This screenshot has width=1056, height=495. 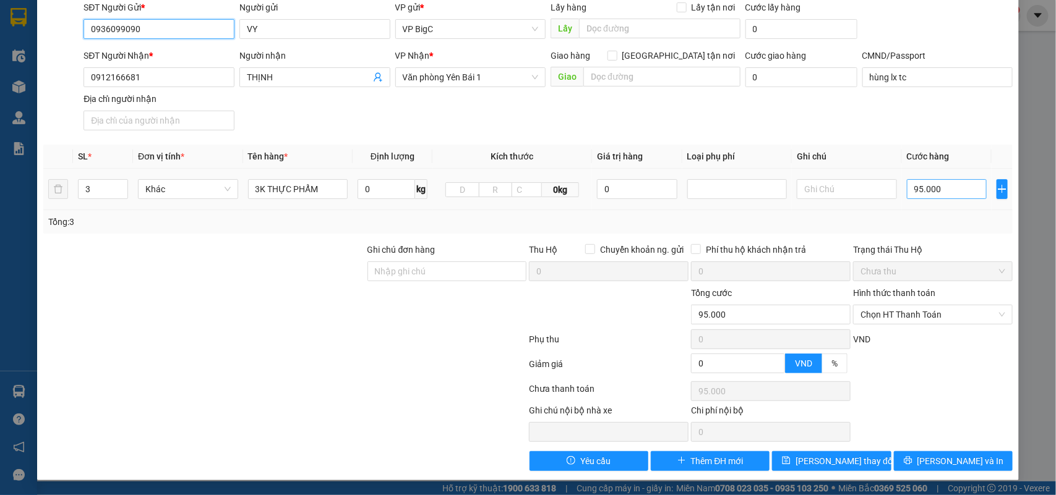 What do you see at coordinates (392, 156) in the screenshot?
I see `span: Định lượng` at bounding box center [392, 156].